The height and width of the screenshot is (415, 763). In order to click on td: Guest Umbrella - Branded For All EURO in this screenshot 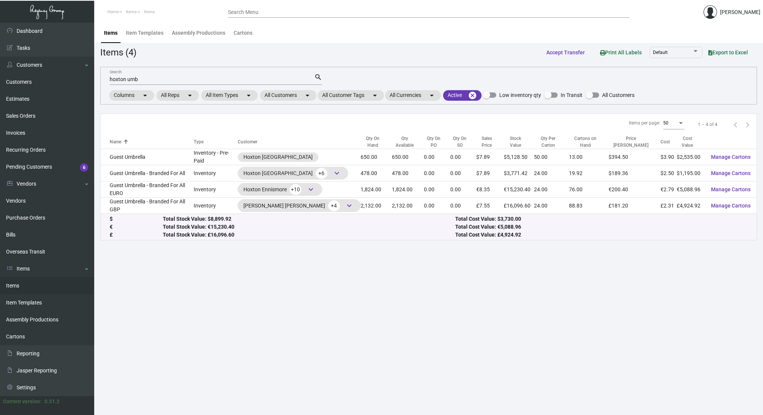, I will do `click(147, 189)`.